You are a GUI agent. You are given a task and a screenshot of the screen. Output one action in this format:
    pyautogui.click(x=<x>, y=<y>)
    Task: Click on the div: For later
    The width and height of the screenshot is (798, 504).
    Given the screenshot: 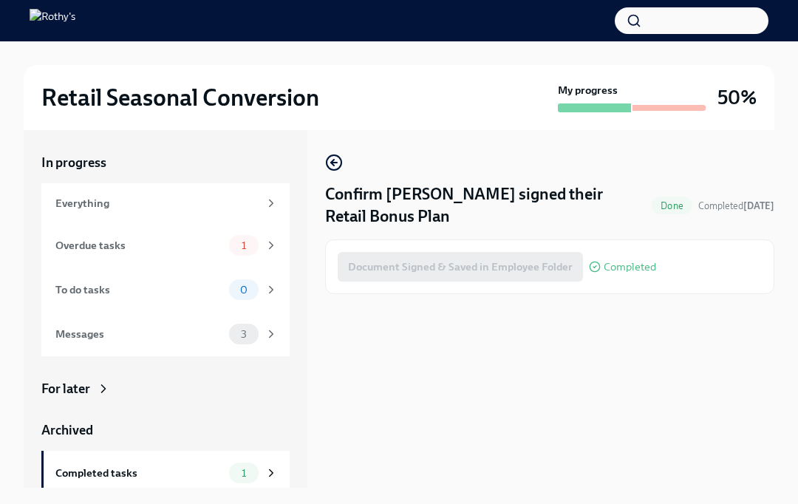 What is the action you would take?
    pyautogui.click(x=66, y=389)
    